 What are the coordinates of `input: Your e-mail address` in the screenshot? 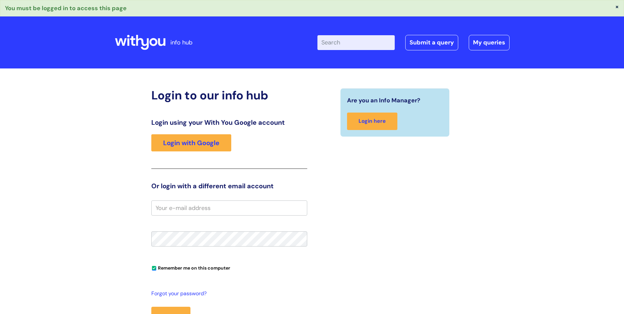 It's located at (229, 208).